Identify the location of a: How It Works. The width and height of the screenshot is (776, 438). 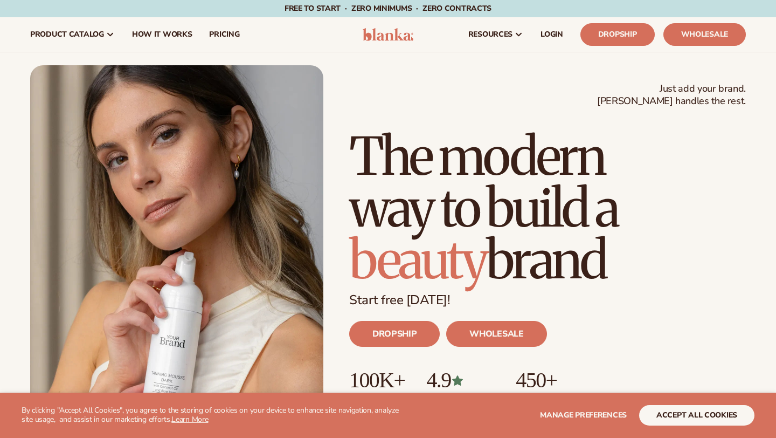
(162, 34).